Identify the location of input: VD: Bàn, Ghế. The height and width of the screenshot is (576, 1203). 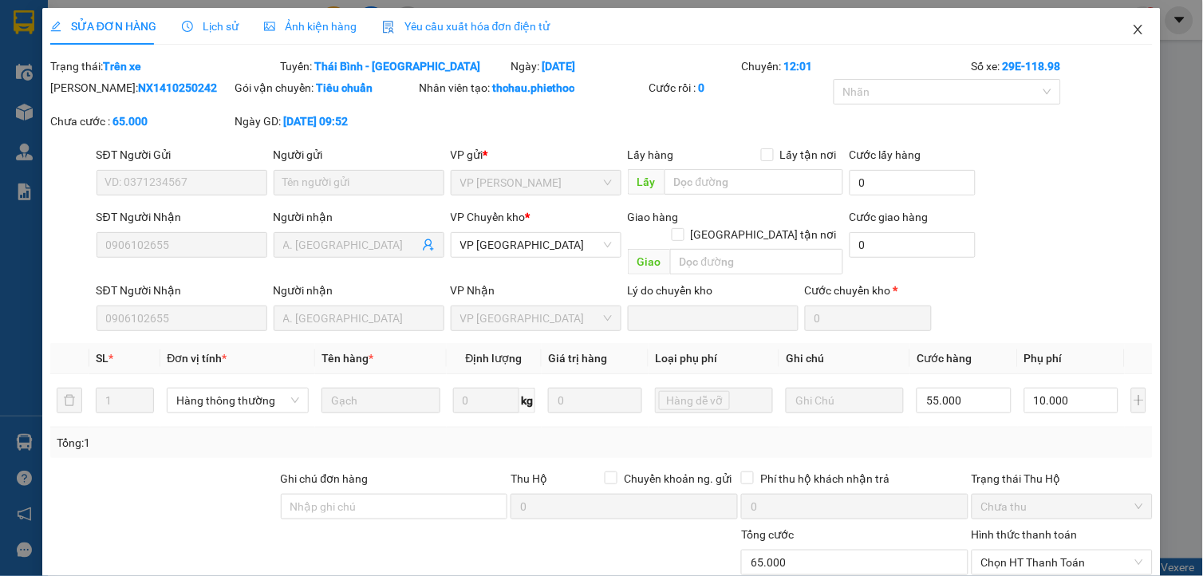
(381, 400).